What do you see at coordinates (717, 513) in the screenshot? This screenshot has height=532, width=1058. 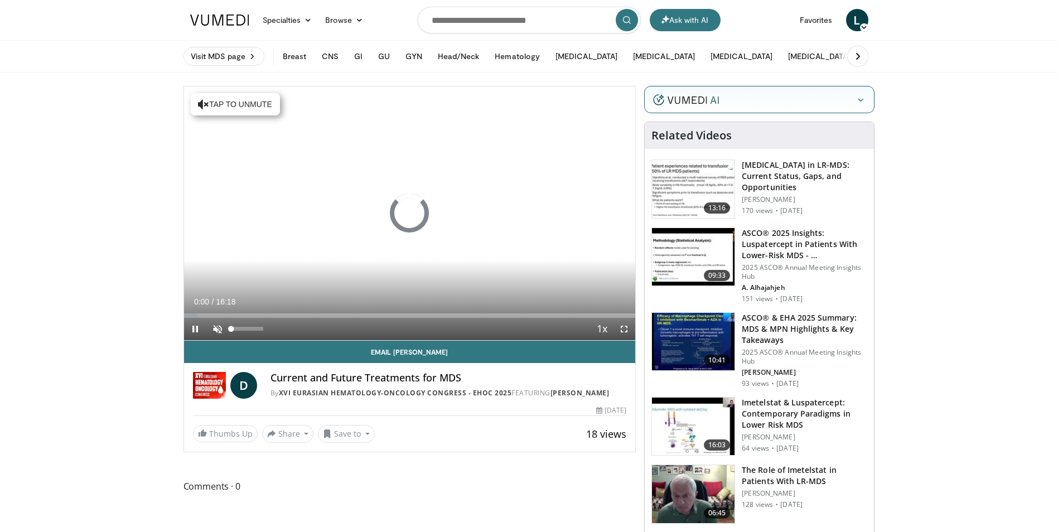 I see `span: 06:45` at bounding box center [717, 513].